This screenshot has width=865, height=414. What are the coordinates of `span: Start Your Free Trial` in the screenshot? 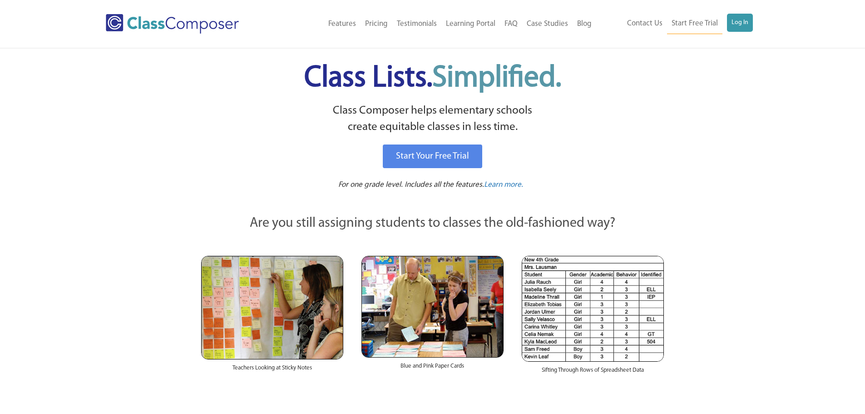 It's located at (432, 156).